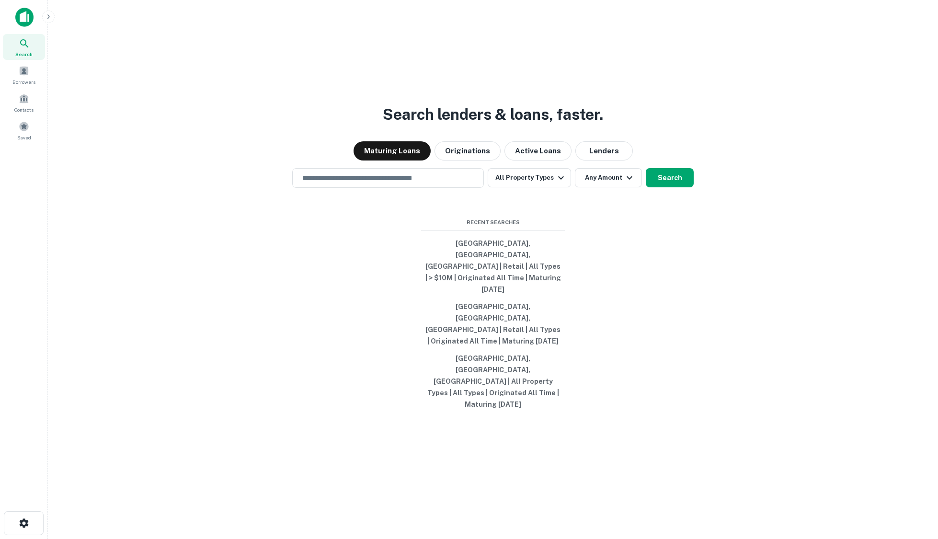 This screenshot has width=938, height=539. Describe the element at coordinates (24, 47) in the screenshot. I see `div: Search` at that location.